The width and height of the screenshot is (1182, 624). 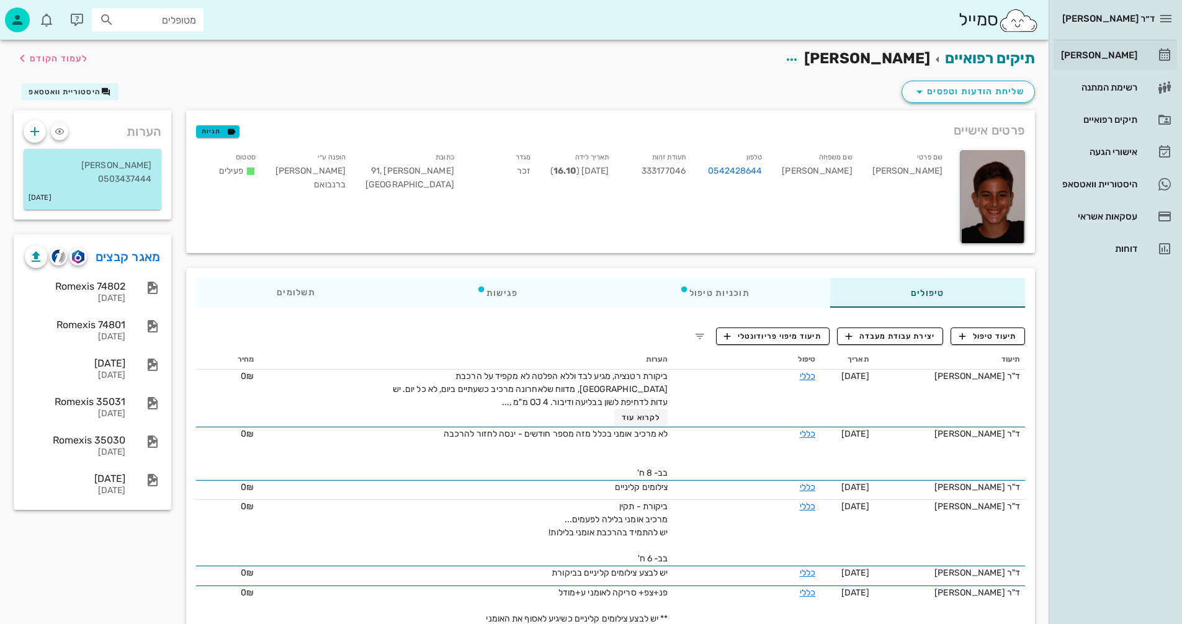 I want to click on div: טיפולים, so click(x=928, y=293).